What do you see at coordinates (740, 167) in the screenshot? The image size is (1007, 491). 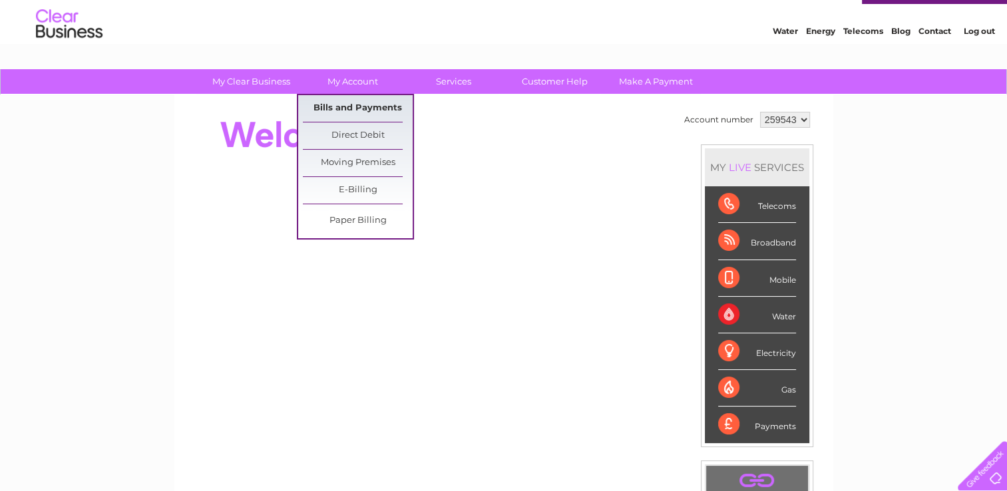 I see `div: LIVE` at bounding box center [740, 167].